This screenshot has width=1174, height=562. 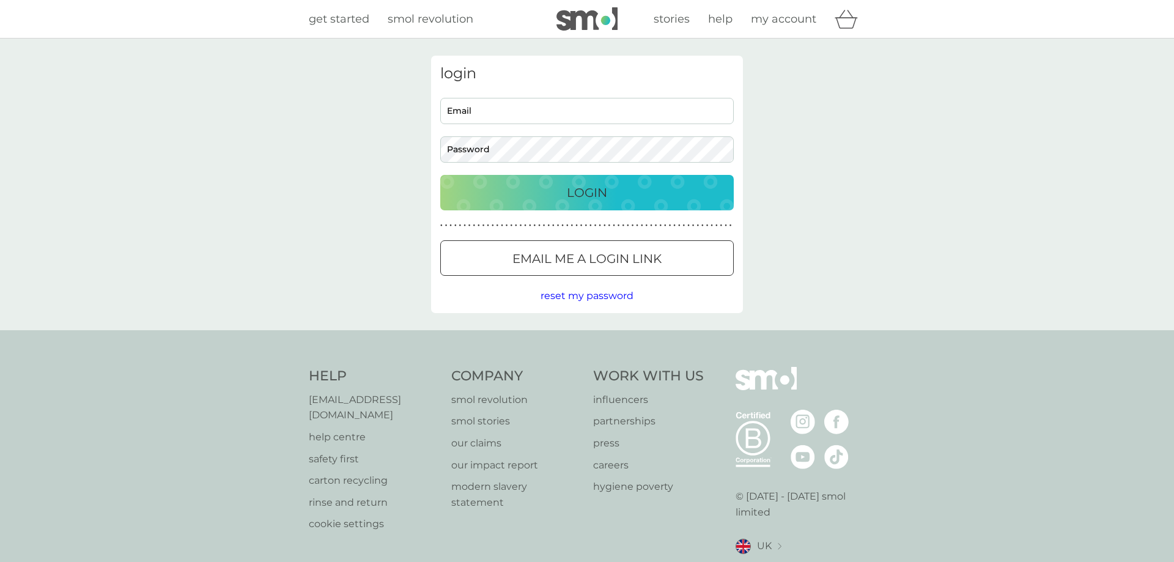 What do you see at coordinates (648, 465) in the screenshot?
I see `p: careers` at bounding box center [648, 465].